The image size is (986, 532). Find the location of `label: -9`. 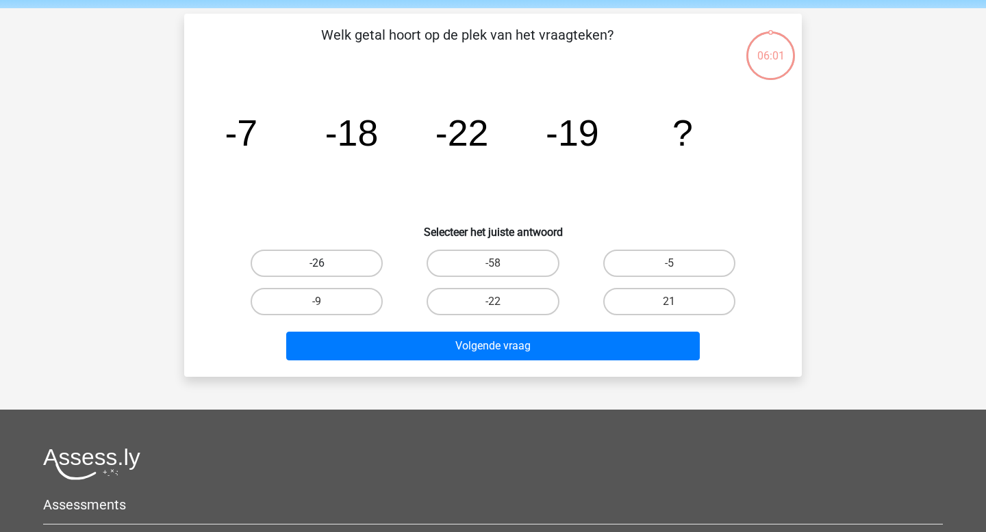

label: -9 is located at coordinates (316, 302).